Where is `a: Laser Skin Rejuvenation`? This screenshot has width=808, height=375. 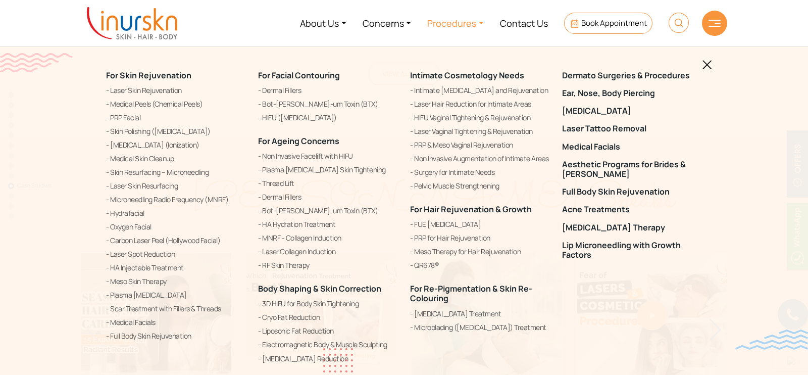
a: Laser Skin Rejuvenation is located at coordinates (176, 90).